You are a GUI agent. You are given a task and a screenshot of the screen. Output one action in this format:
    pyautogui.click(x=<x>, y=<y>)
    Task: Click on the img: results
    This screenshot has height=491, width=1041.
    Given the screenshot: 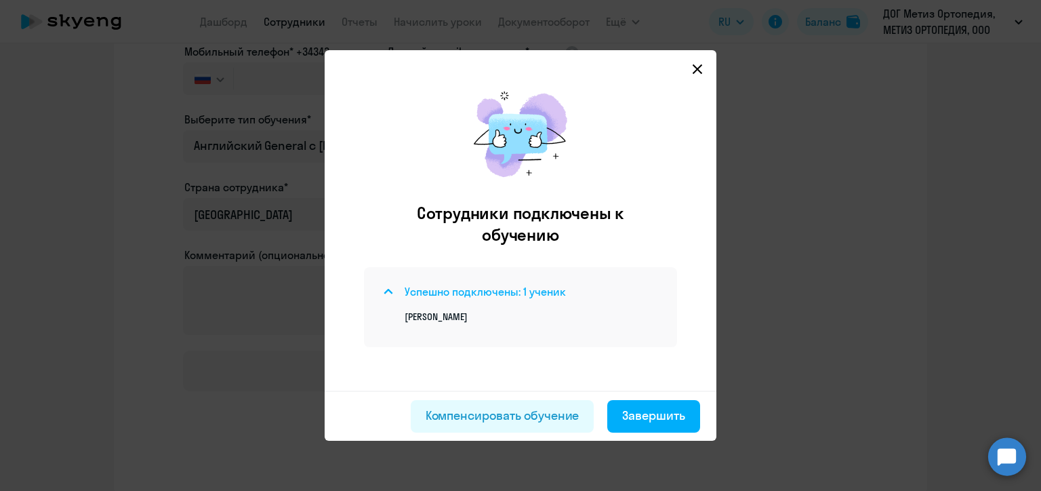 What is the action you would take?
    pyautogui.click(x=520, y=134)
    